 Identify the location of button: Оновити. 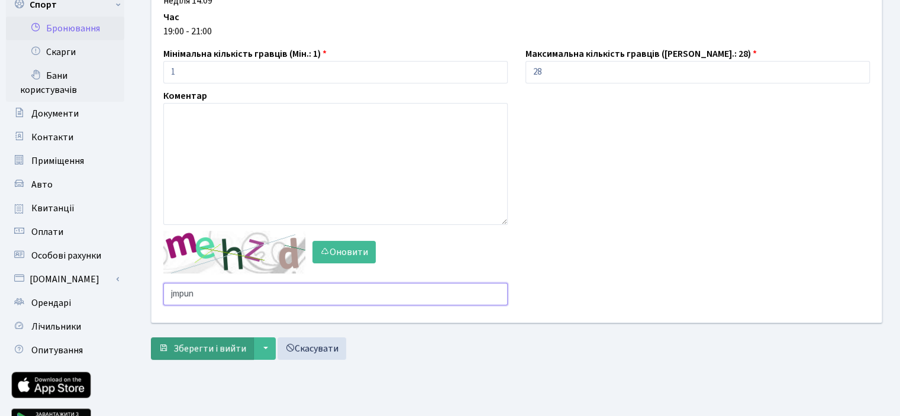
(344, 252).